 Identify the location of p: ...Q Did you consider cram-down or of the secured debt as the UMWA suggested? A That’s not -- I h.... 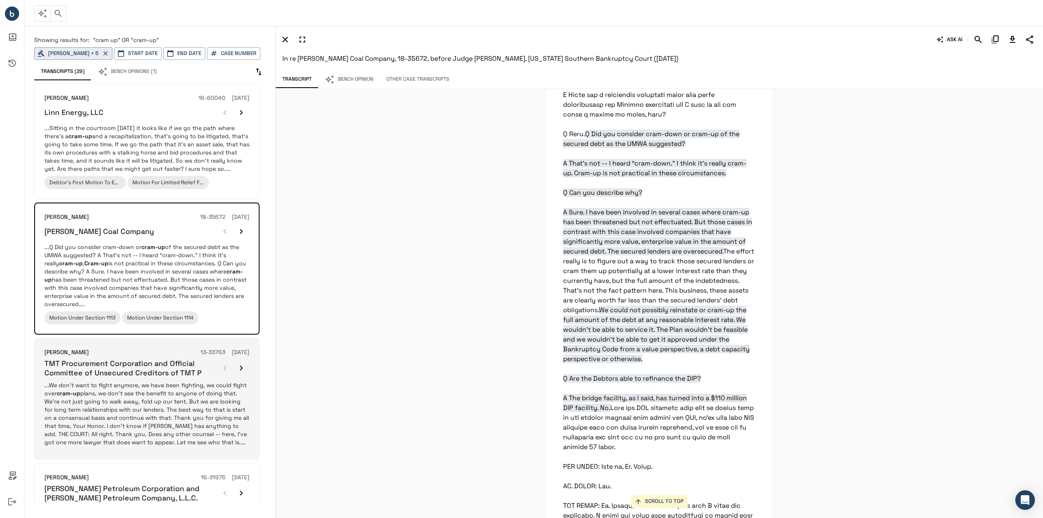
(147, 275).